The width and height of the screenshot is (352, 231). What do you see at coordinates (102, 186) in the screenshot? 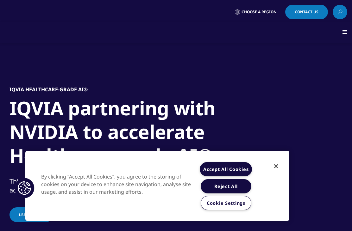
I see `div: This collaboration will create new ways for customers to accelerate their efforts to improve pati...` at bounding box center [102, 186].